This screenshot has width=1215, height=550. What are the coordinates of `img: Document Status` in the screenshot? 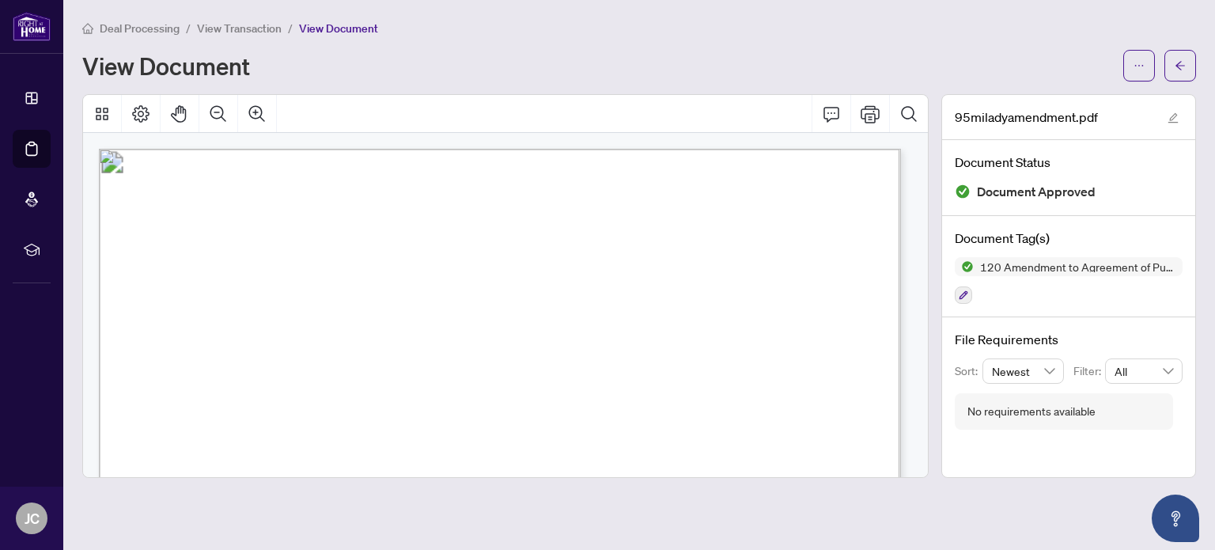 It's located at (963, 191).